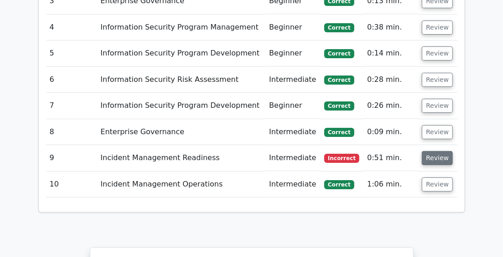  Describe the element at coordinates (72, 53) in the screenshot. I see `td: 5` at that location.